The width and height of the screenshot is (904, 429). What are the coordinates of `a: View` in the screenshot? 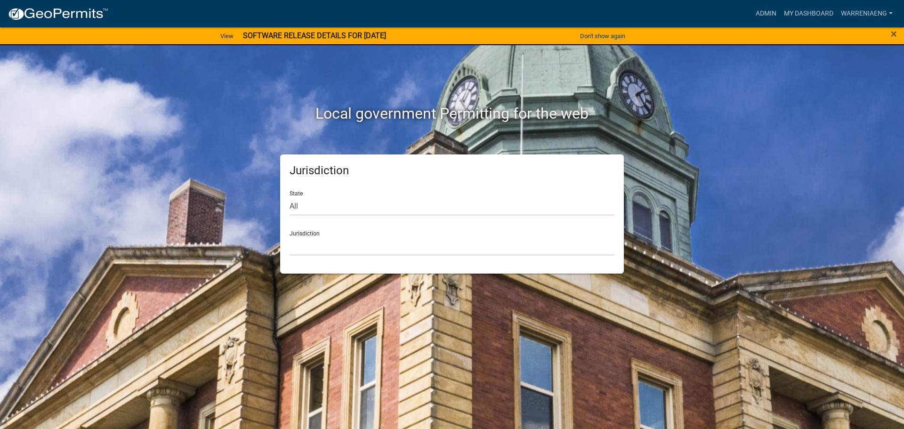 It's located at (227, 36).